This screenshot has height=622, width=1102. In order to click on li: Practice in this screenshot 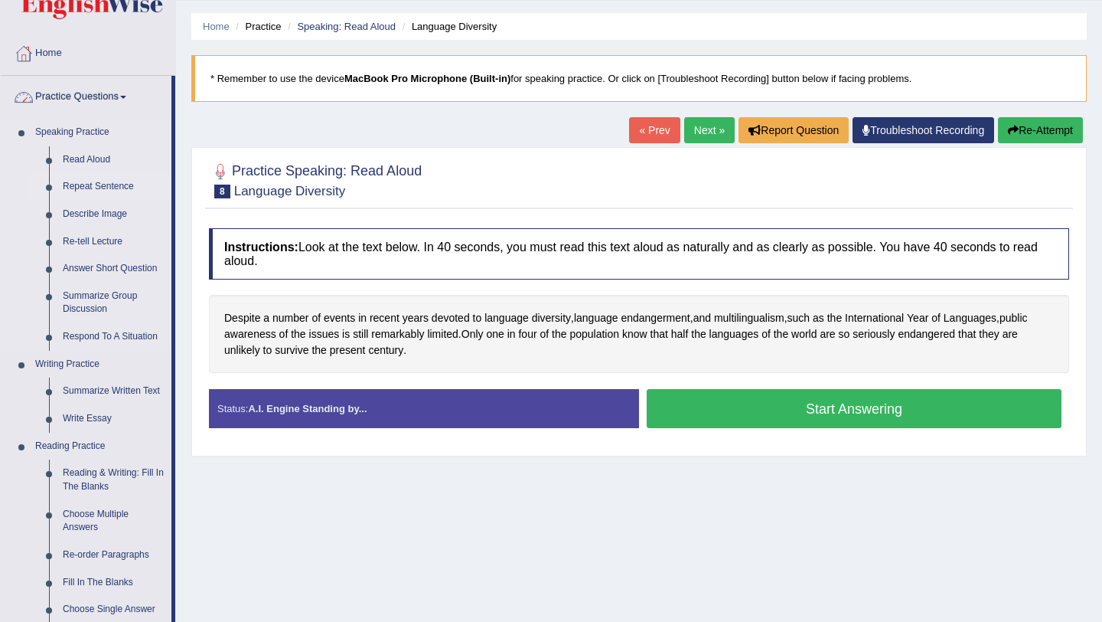, I will do `click(256, 26)`.